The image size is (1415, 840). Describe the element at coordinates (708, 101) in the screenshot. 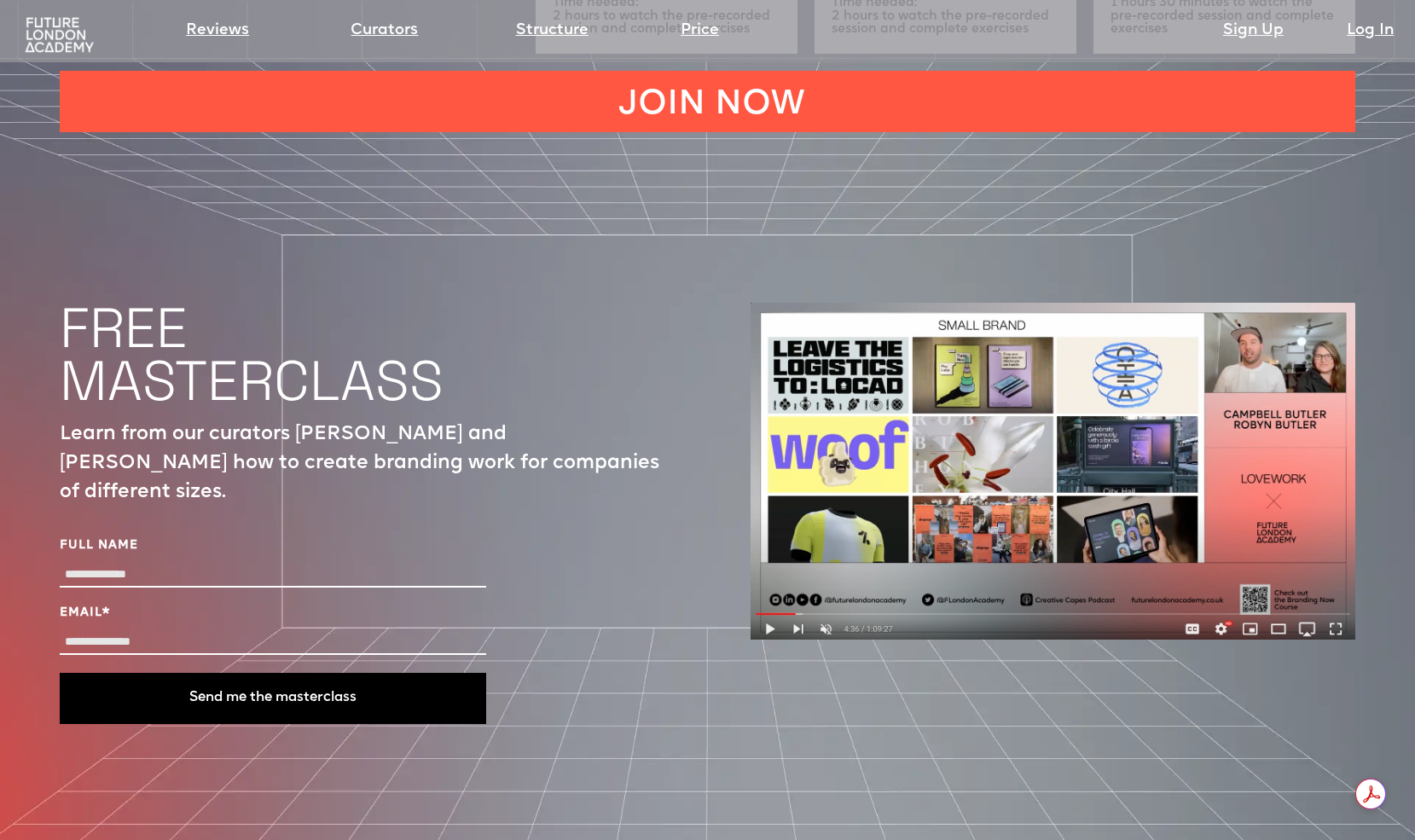

I see `a: JOIN NOW` at that location.